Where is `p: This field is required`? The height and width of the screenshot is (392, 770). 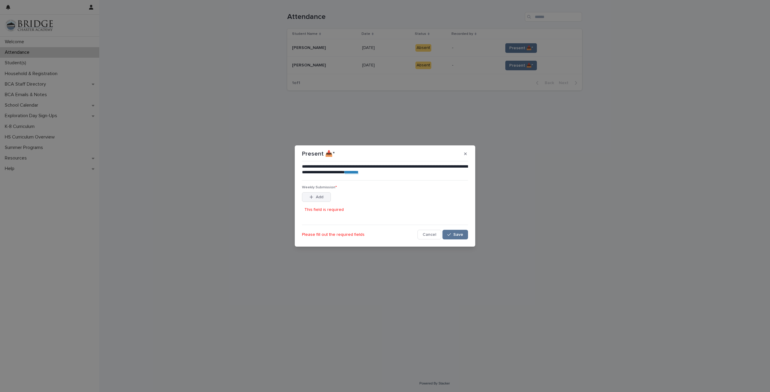 p: This field is required is located at coordinates (324, 210).